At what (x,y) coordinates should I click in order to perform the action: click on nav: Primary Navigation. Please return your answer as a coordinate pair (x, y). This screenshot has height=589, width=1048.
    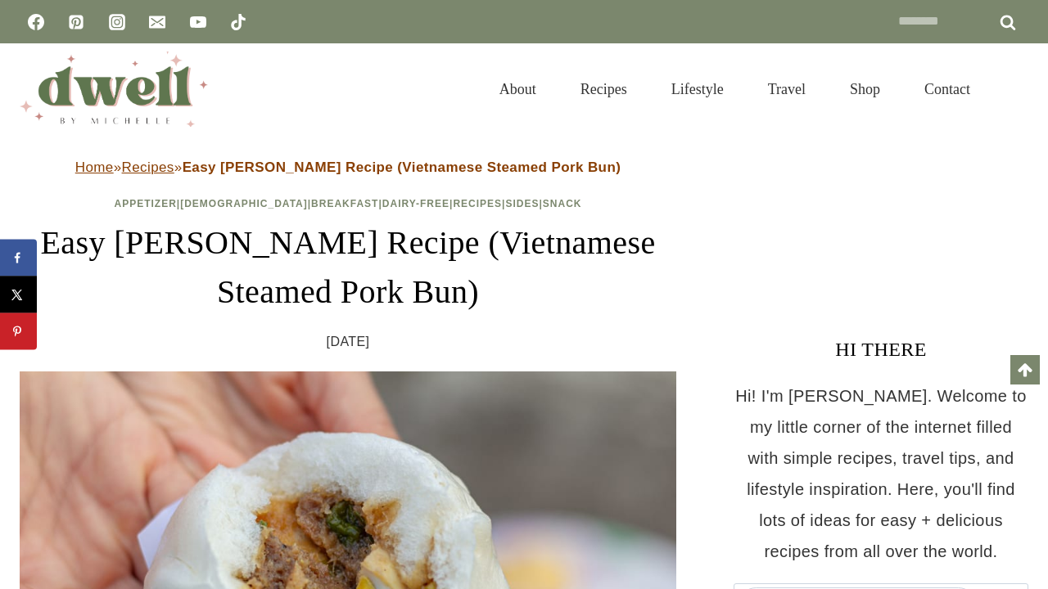
    Looking at the image, I should click on (734, 89).